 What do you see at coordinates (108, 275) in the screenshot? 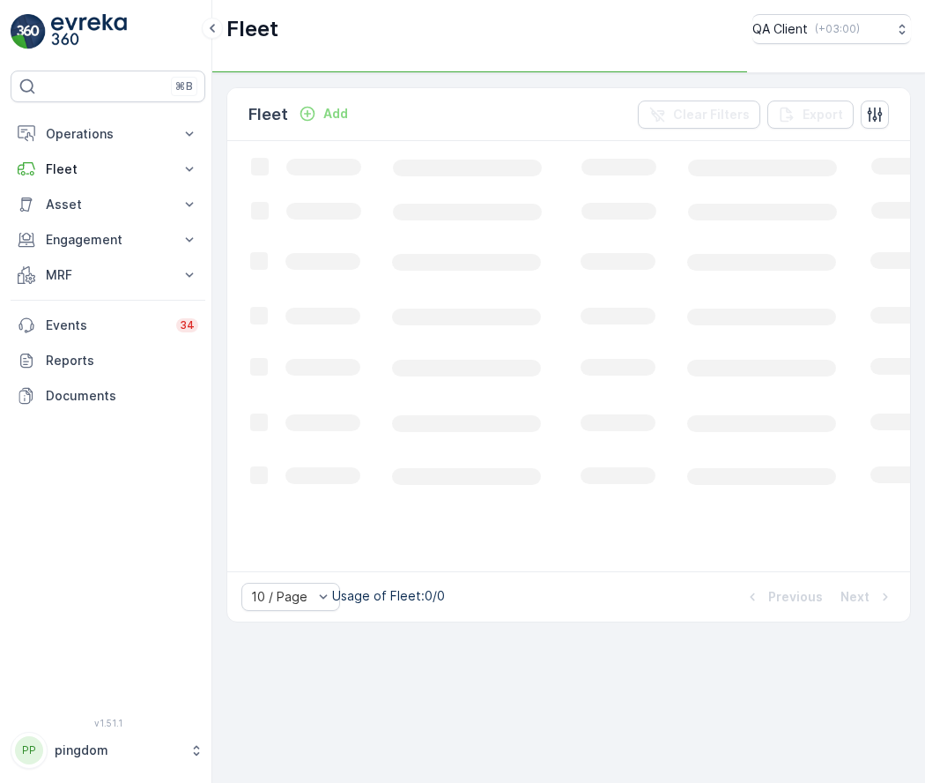
I see `p: MRF` at bounding box center [108, 275].